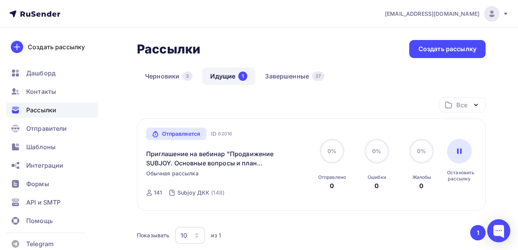  I want to click on span: Контакты, so click(41, 92).